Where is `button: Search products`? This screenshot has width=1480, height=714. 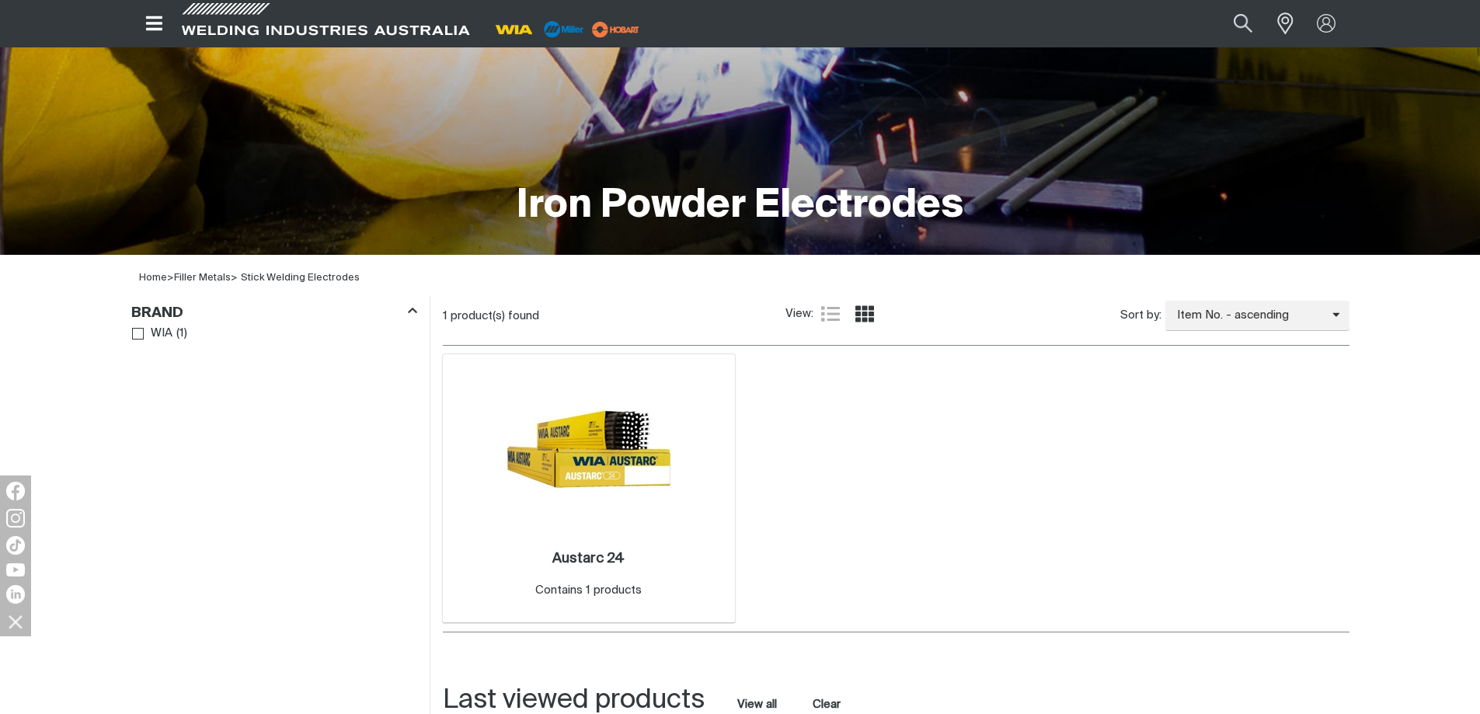 button: Search products is located at coordinates (1243, 23).